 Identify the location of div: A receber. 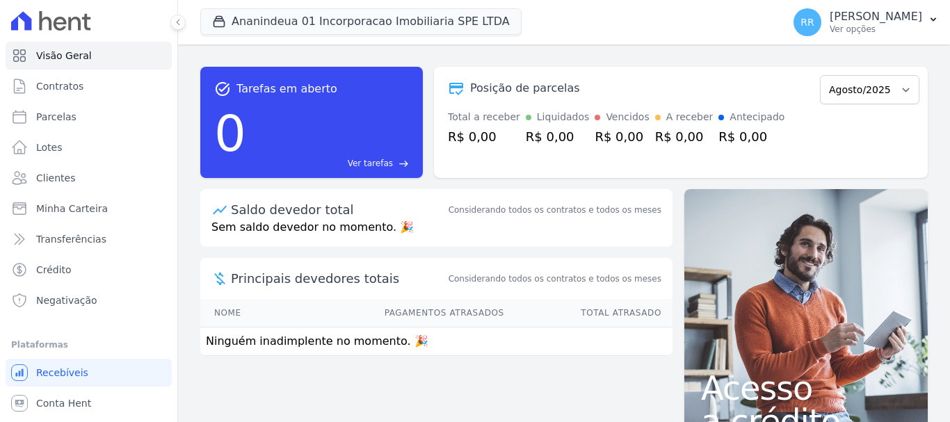
(690, 117).